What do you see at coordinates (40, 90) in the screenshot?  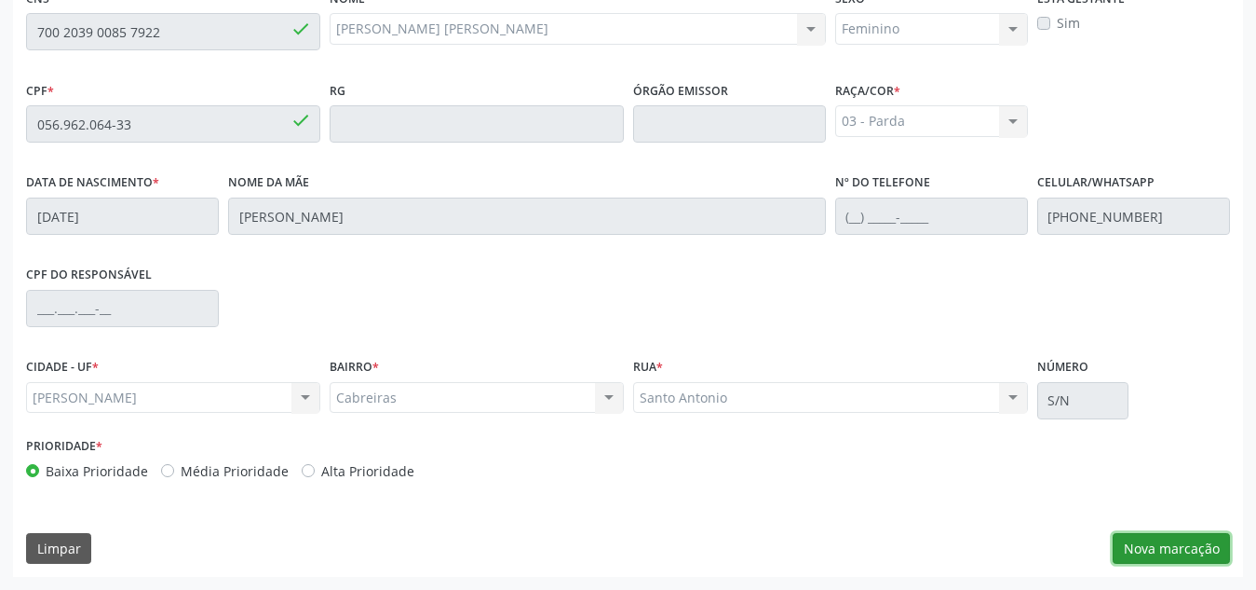 I see `label: CPF` at bounding box center [40, 90].